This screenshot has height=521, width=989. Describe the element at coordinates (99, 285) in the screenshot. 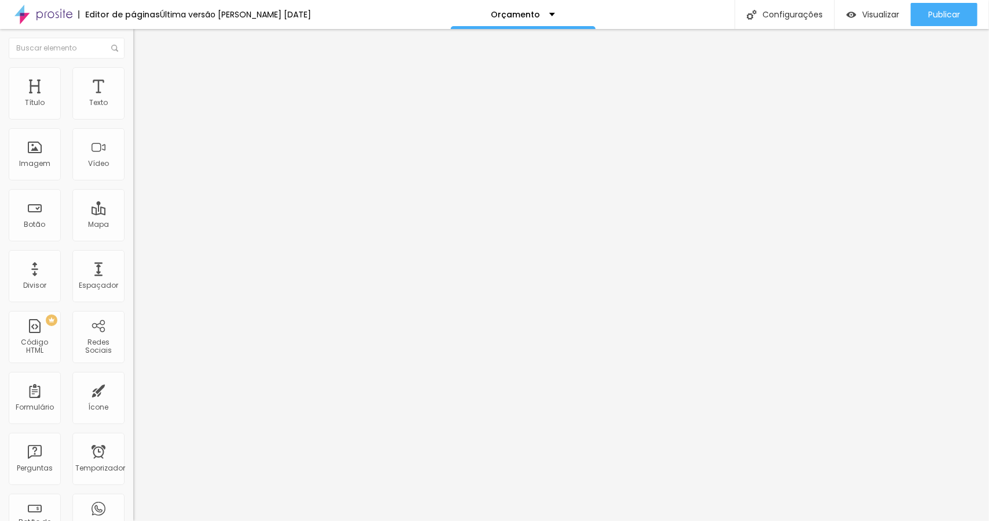

I see `font: Espaçador` at that location.